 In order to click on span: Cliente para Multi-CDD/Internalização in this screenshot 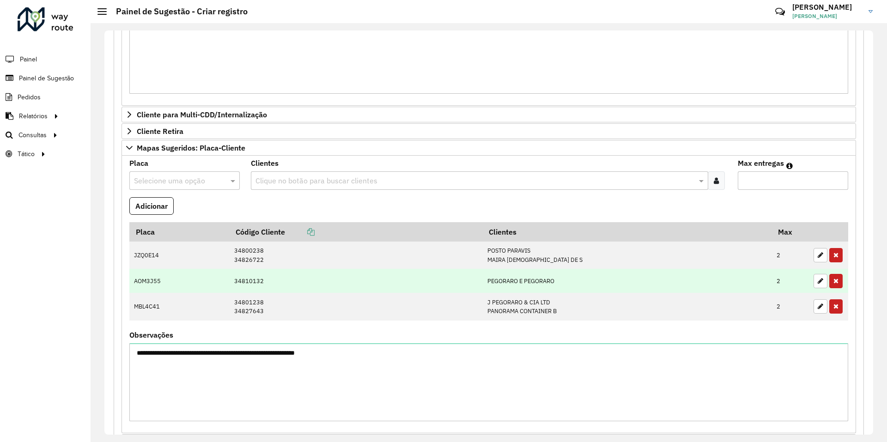, I will do `click(202, 115)`.